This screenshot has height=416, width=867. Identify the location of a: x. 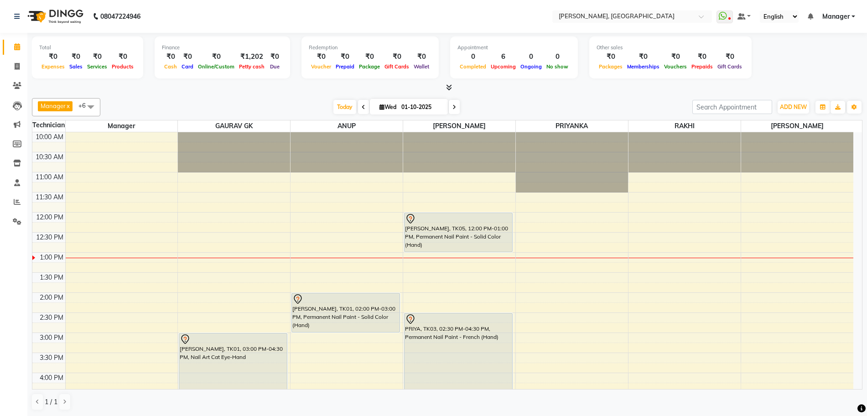
(67, 106).